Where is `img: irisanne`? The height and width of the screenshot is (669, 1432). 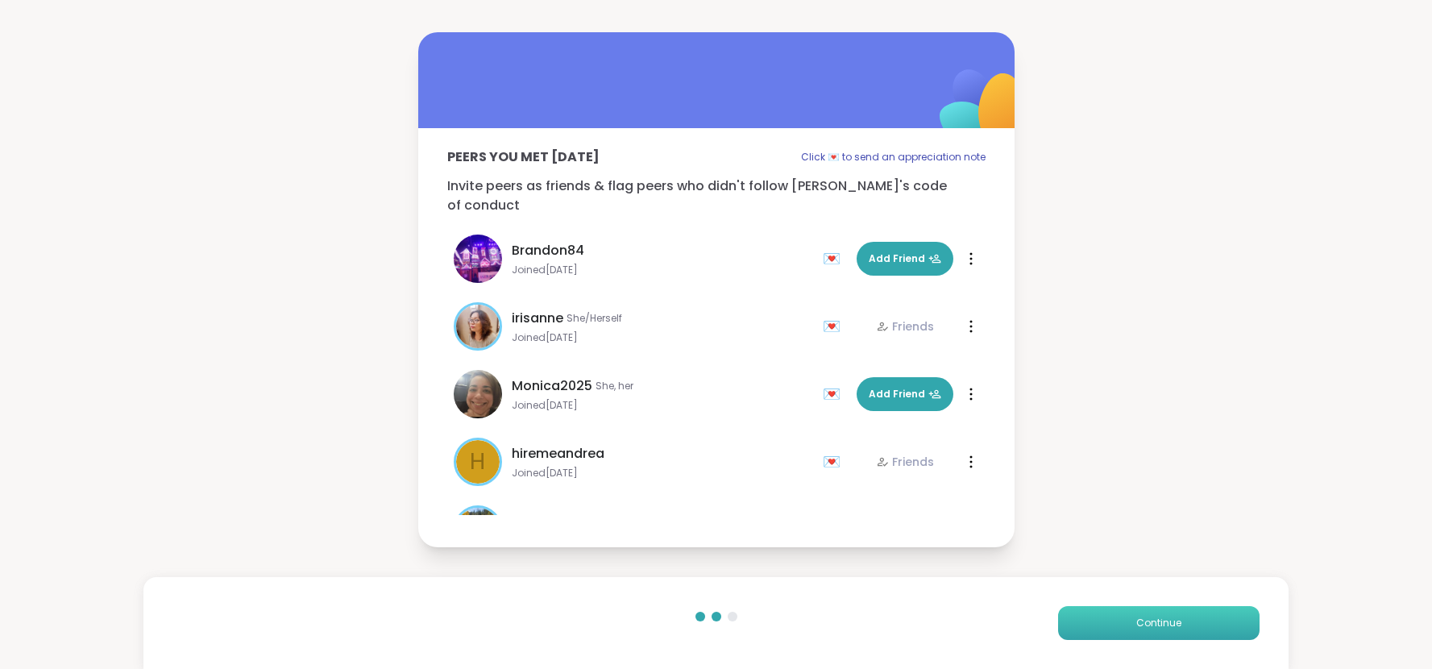
img: irisanne is located at coordinates (478, 326).